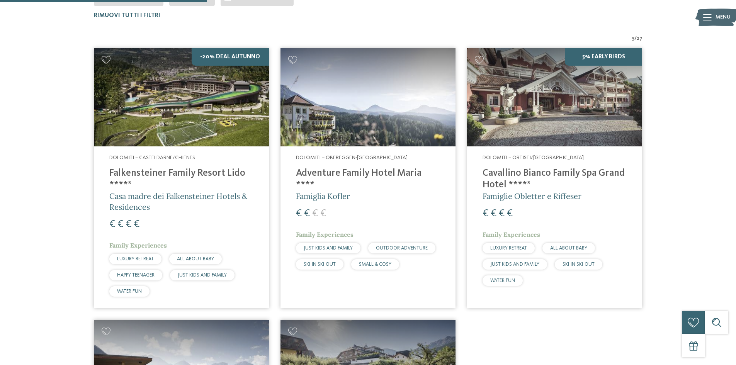 The height and width of the screenshot is (365, 736). Describe the element at coordinates (136, 275) in the screenshot. I see `span: HAPPY TEENAGER` at that location.